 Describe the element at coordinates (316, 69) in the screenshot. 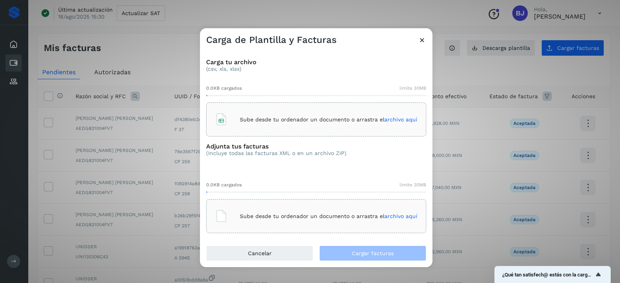

I see `p: (csv, xls, xlsx)` at that location.